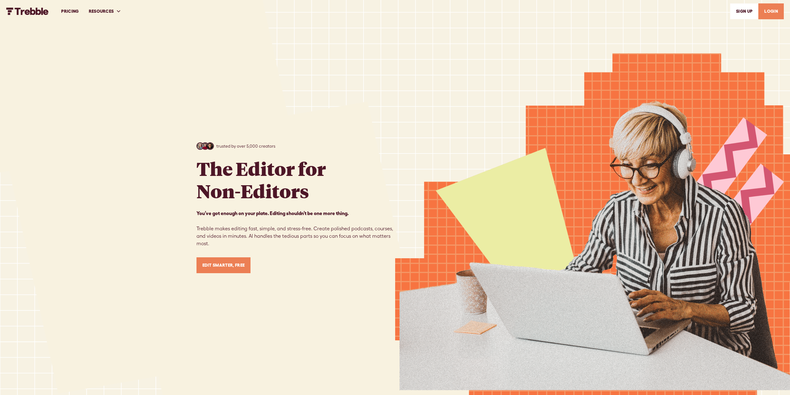  Describe the element at coordinates (744, 11) in the screenshot. I see `a: SIGn UP` at that location.